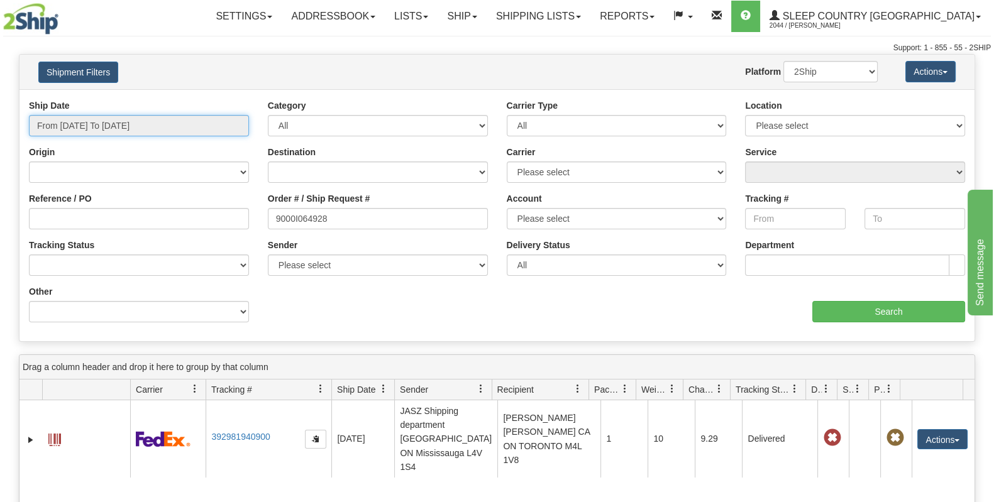 The width and height of the screenshot is (994, 502). What do you see at coordinates (718, 439) in the screenshot?
I see `td: 9.29` at bounding box center [718, 439].